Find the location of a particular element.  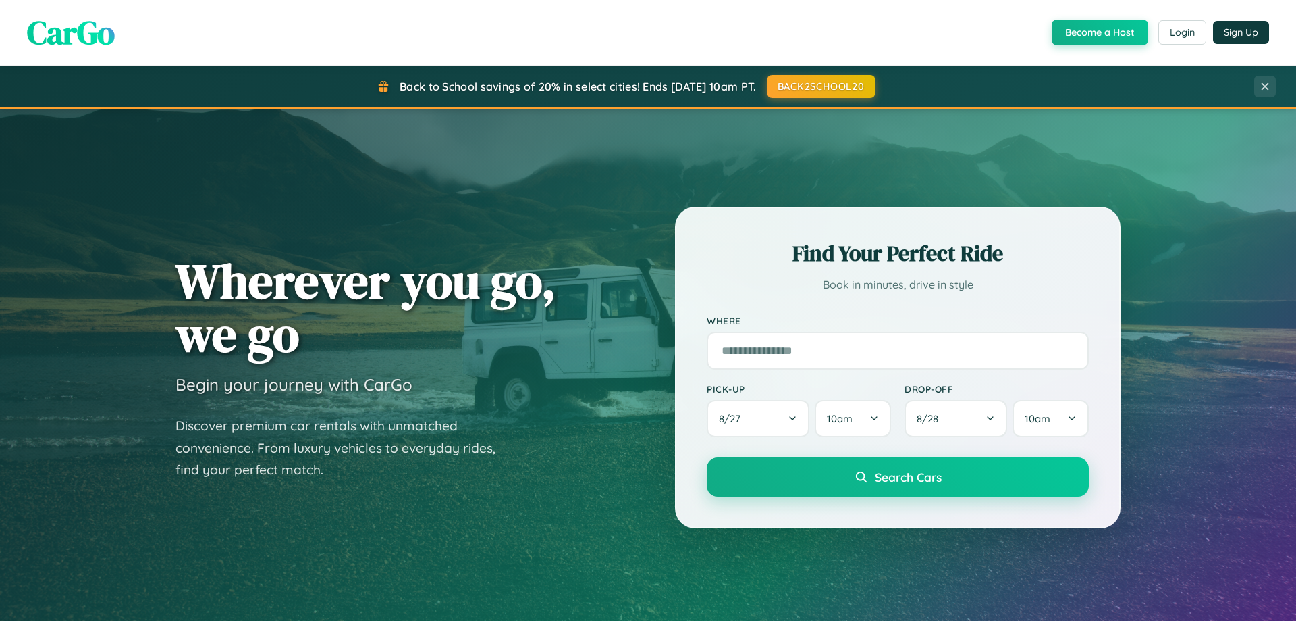

label: Drop-off is located at coordinates (997, 388).